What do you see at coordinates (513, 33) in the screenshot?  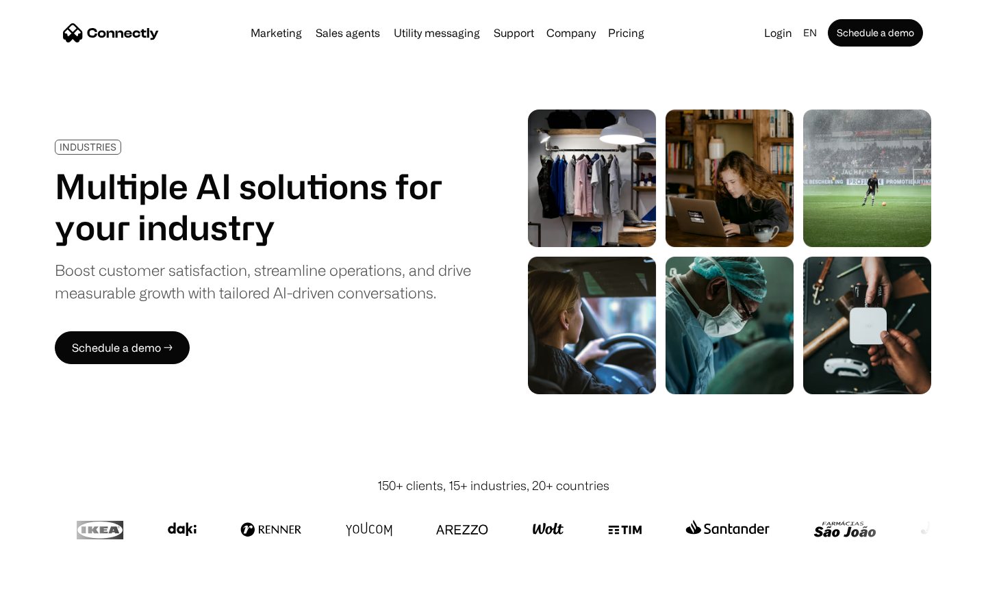 I see `a: Support` at bounding box center [513, 33].